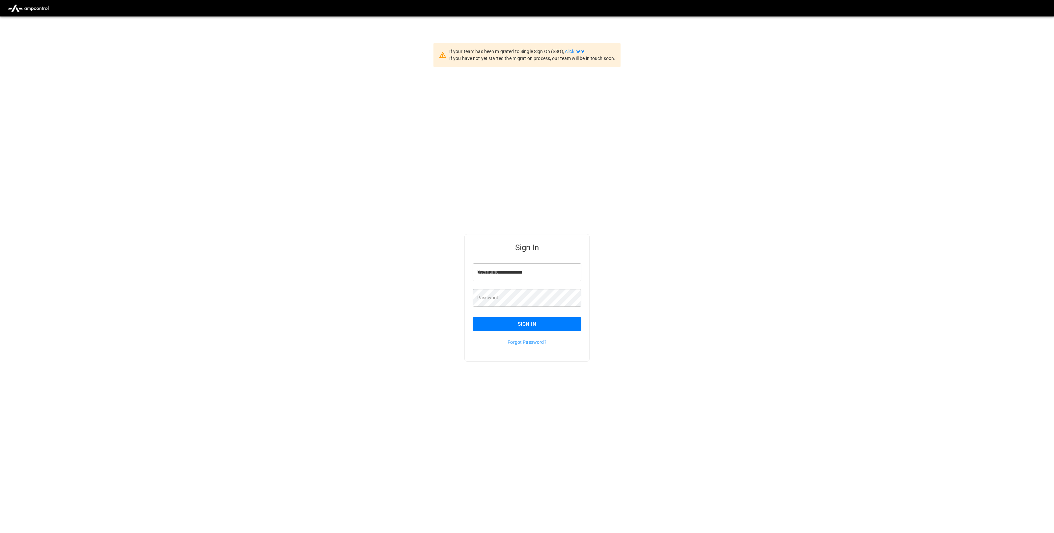 This screenshot has width=1054, height=533. Describe the element at coordinates (532, 58) in the screenshot. I see `span: If you have not yet started the migration process, our team will be in touch soon.` at that location.